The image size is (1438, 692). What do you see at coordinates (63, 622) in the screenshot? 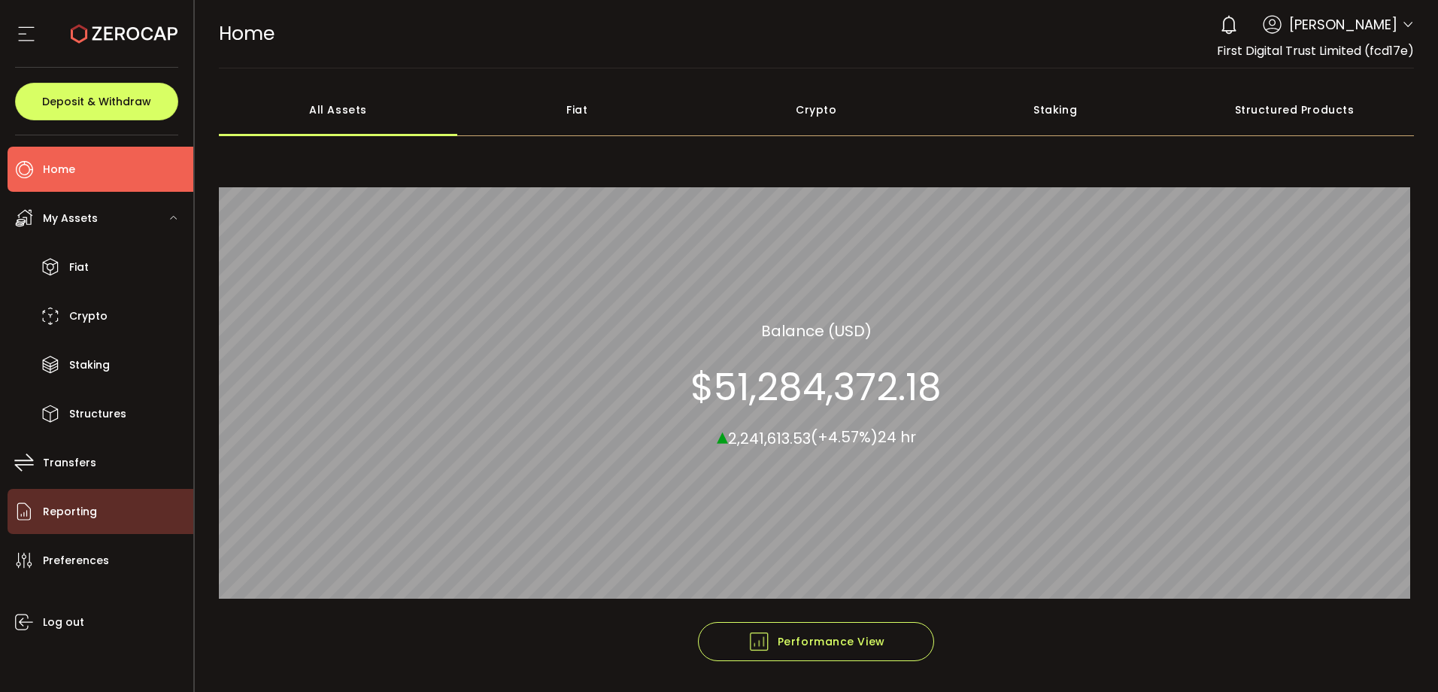
I see `span: Log out` at bounding box center [63, 622].